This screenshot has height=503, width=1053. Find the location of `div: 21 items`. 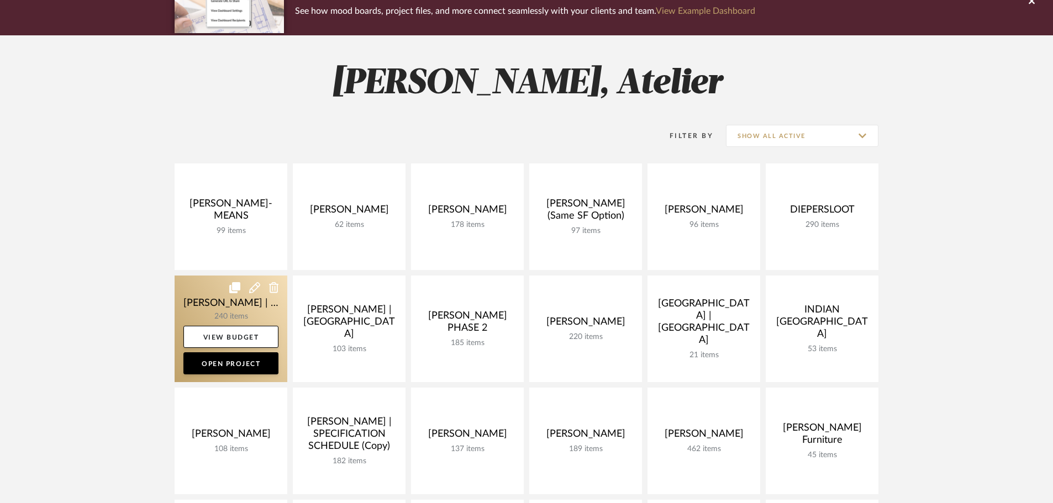

div: 21 items is located at coordinates (704, 355).